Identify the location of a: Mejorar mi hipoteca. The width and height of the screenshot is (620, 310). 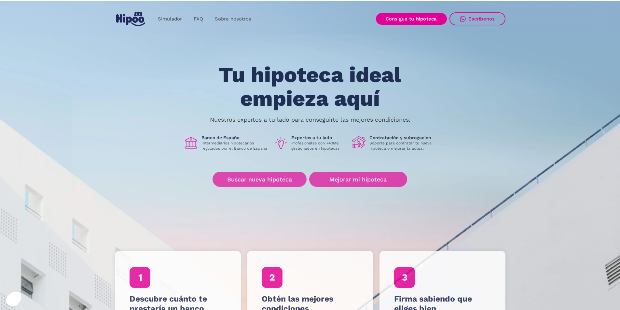
(358, 179).